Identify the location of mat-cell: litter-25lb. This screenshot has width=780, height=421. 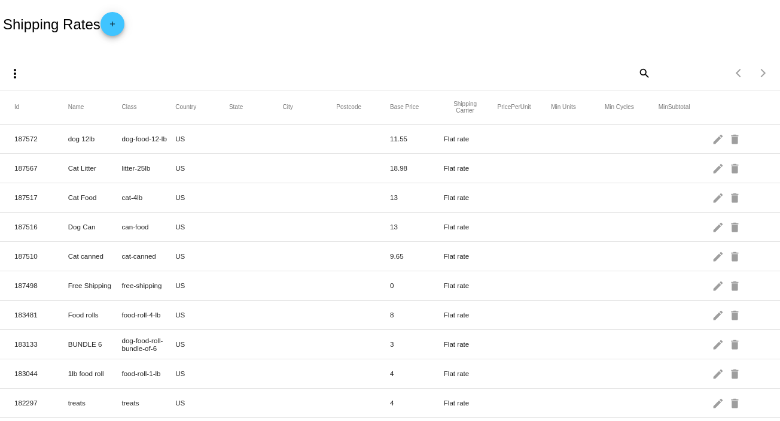
(148, 168).